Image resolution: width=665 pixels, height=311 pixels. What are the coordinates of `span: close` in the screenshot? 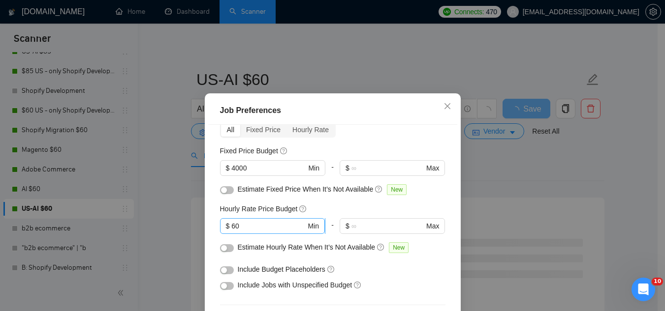 It's located at (447, 106).